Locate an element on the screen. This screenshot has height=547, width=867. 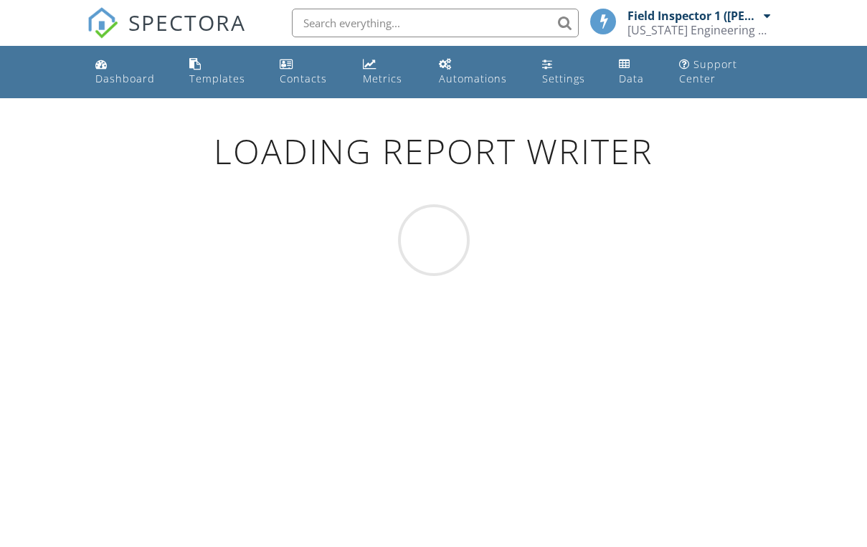
a: Dashboard is located at coordinates (131, 72).